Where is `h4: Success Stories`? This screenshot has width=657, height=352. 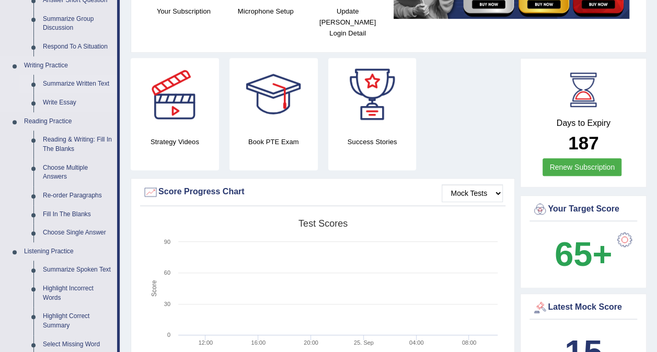 h4: Success Stories is located at coordinates (372, 142).